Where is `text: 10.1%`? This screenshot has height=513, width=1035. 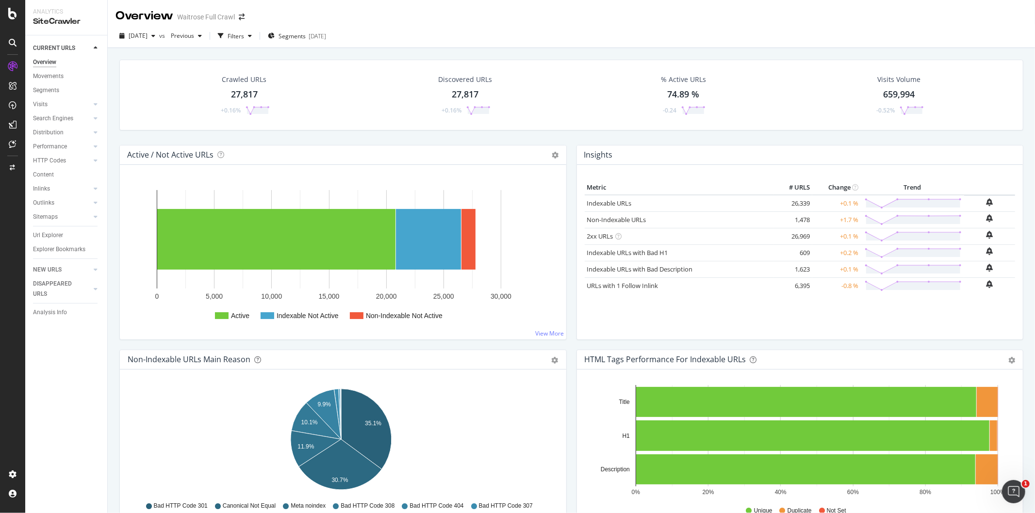
text: 10.1% is located at coordinates (310, 423).